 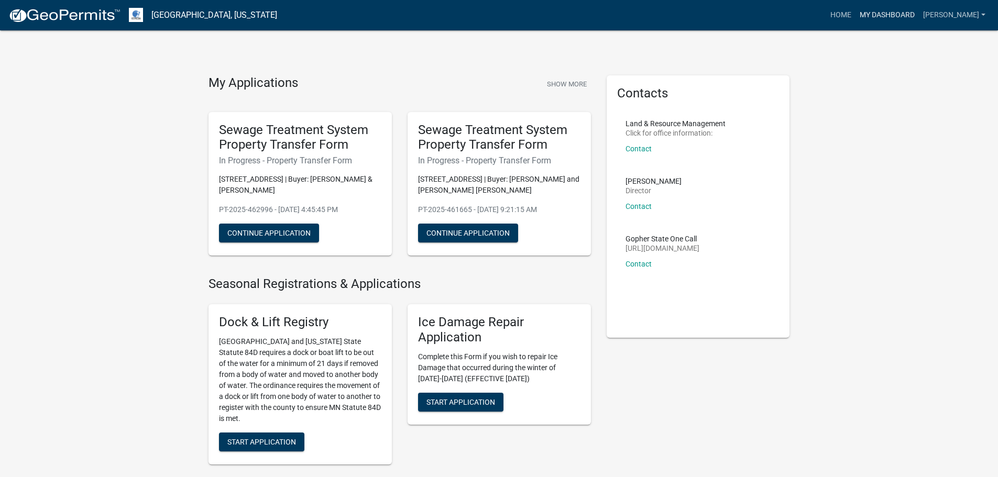 I want to click on p: Click for office information:, so click(x=675, y=133).